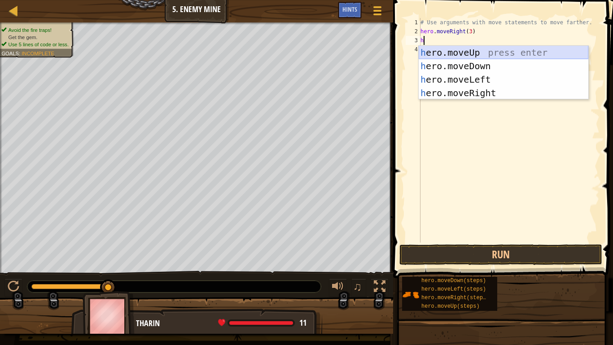 Image resolution: width=613 pixels, height=345 pixels. Describe the element at coordinates (262, 323) in the screenshot. I see `div: health: 11 / 11` at that location.